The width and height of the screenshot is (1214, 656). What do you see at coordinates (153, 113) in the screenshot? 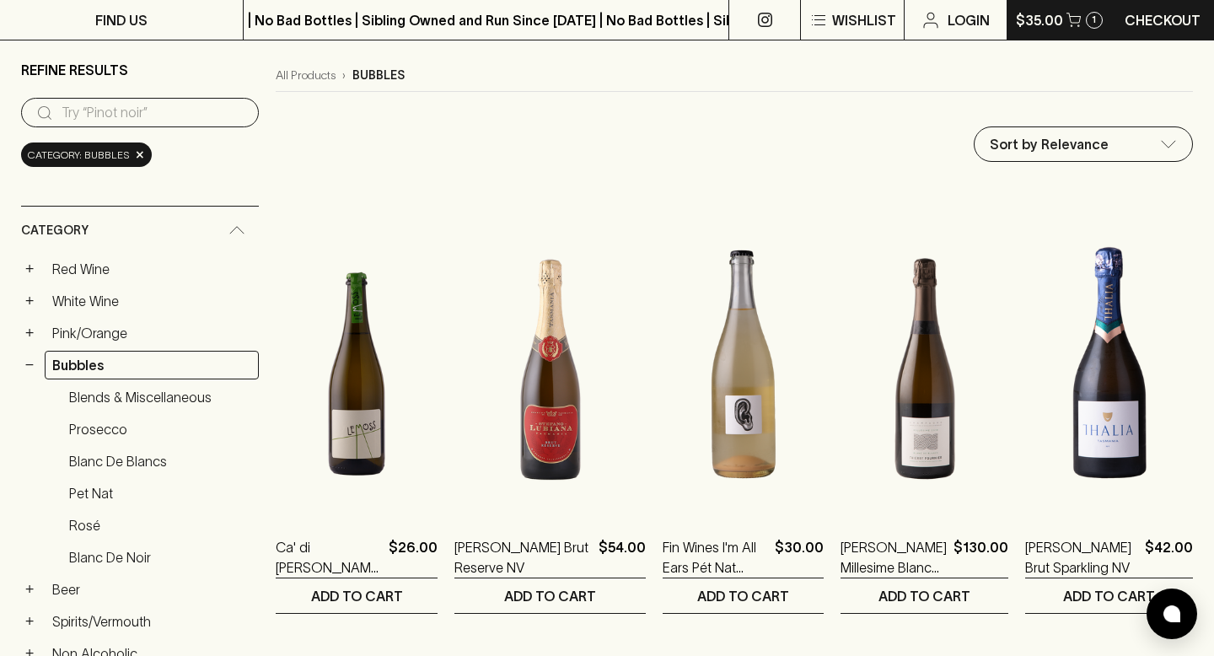
I see `input: Try “Pinot noir”` at bounding box center [153, 113].